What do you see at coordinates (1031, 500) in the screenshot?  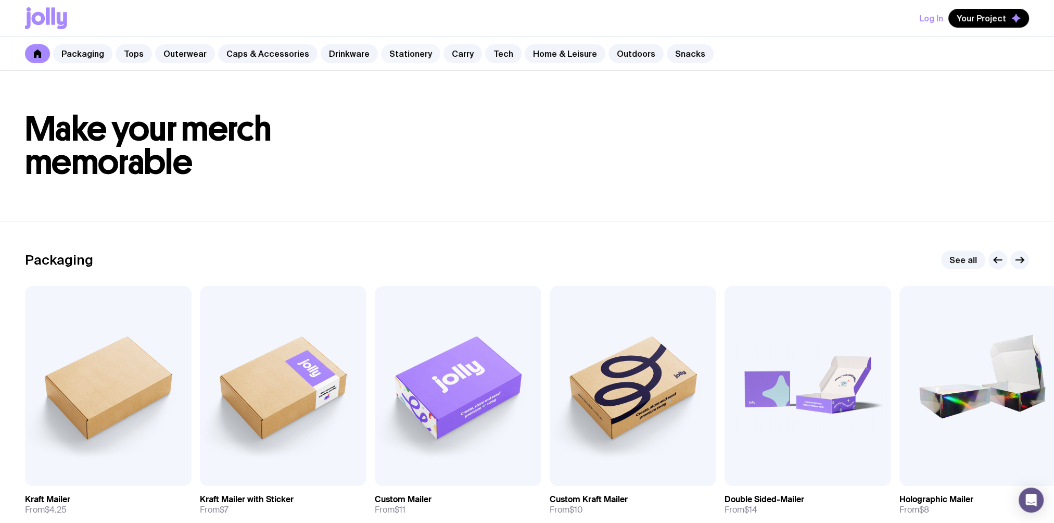 I see `div: Open Intercom Messenger` at bounding box center [1031, 500].